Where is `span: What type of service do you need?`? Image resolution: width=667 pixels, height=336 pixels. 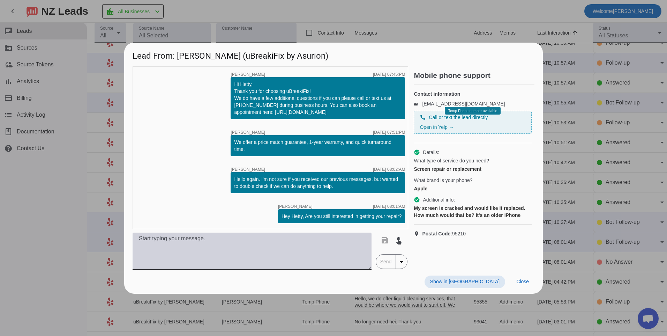
span: What type of service do you need? is located at coordinates (452, 161).